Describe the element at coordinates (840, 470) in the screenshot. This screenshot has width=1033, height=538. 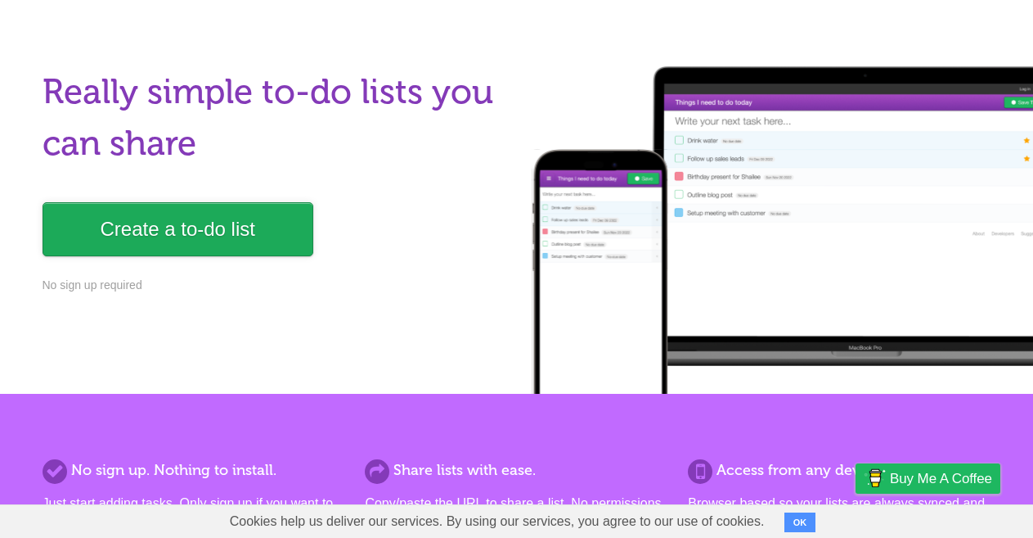
I see `h2: Access from any device.` at that location.